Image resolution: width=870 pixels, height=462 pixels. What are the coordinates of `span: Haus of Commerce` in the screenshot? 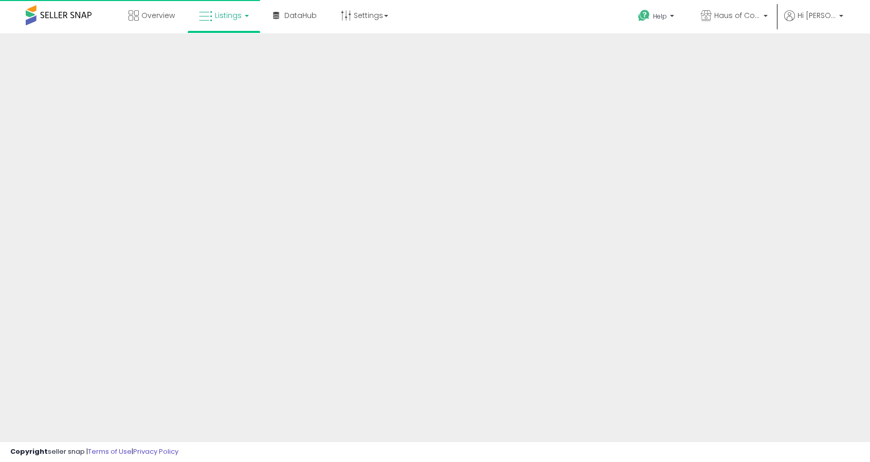 It's located at (737, 15).